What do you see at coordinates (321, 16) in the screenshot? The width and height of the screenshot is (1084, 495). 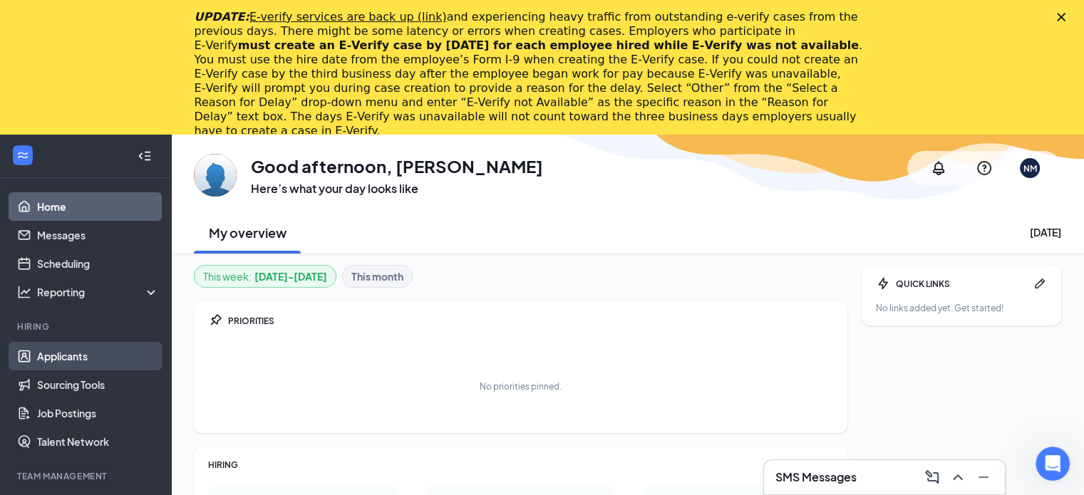 I see `i: UPDATE:` at bounding box center [321, 16].